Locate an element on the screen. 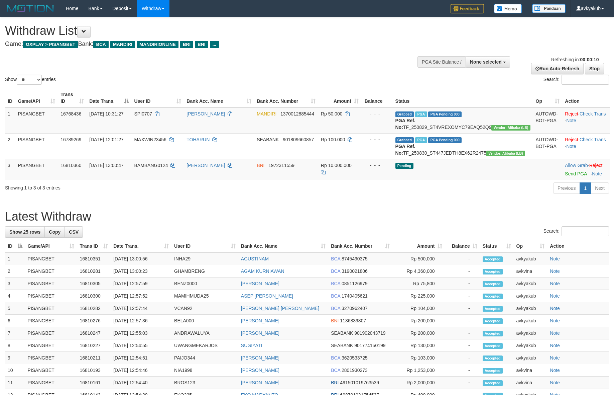 Image resolution: width=614 pixels, height=395 pixels. a: Check Trans is located at coordinates (593, 139).